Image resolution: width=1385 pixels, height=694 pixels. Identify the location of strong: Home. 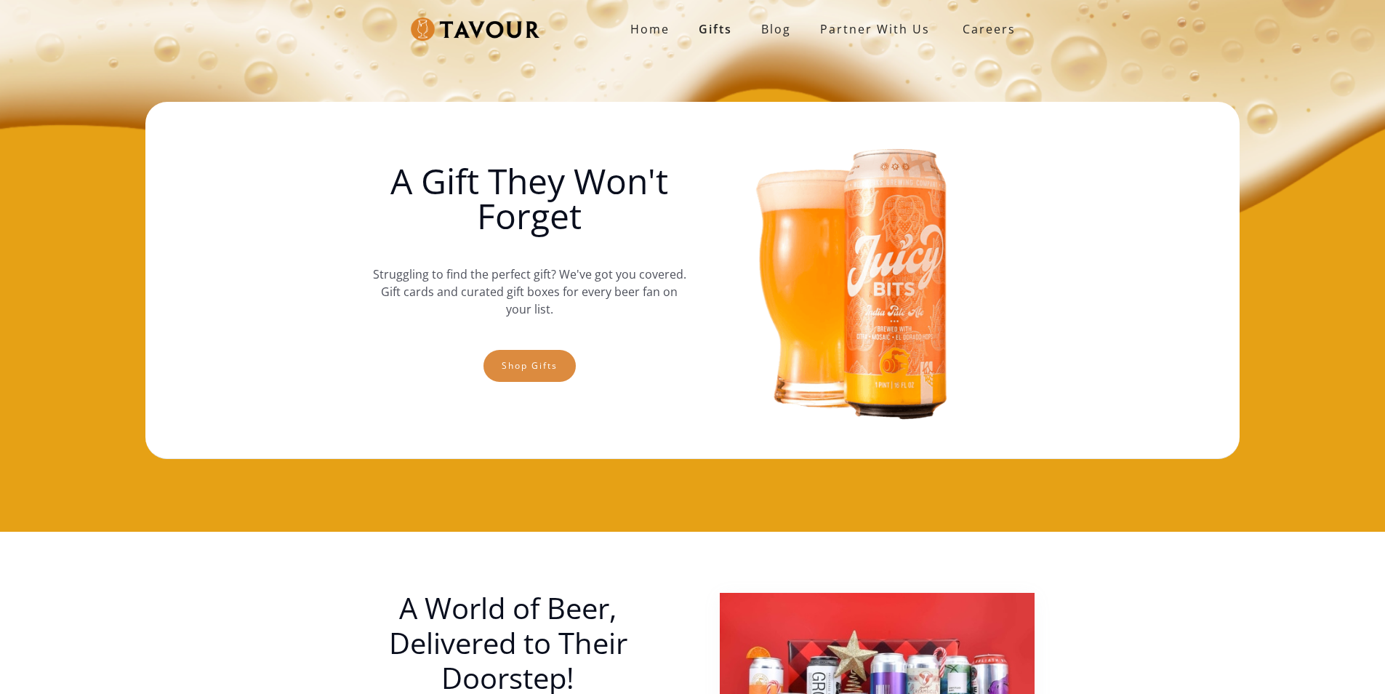
(650, 29).